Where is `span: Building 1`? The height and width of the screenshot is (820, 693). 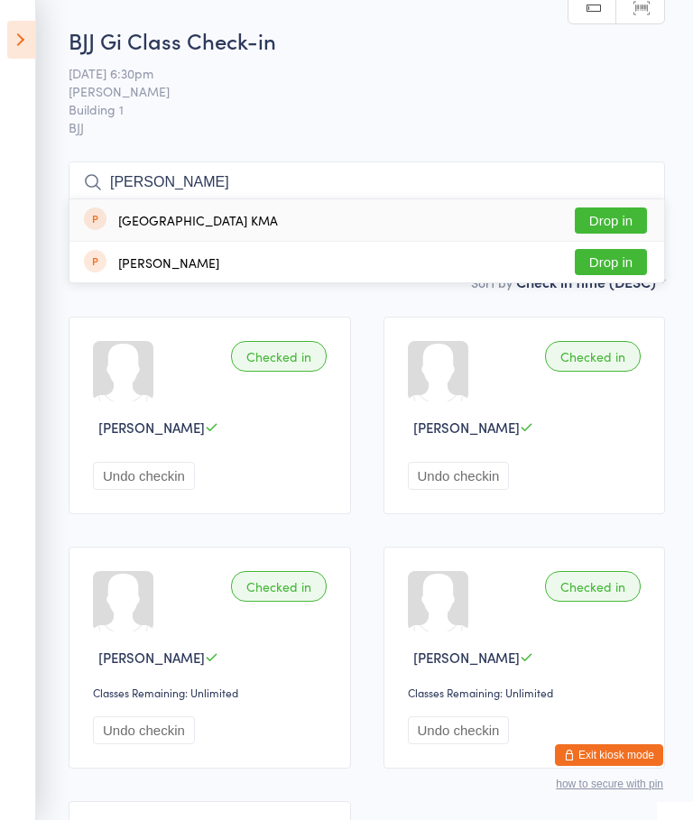 span: Building 1 is located at coordinates (353, 109).